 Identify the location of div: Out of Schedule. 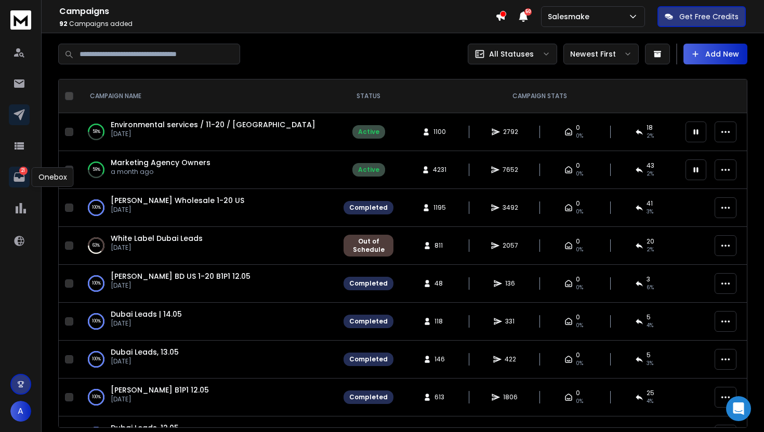
(369, 246).